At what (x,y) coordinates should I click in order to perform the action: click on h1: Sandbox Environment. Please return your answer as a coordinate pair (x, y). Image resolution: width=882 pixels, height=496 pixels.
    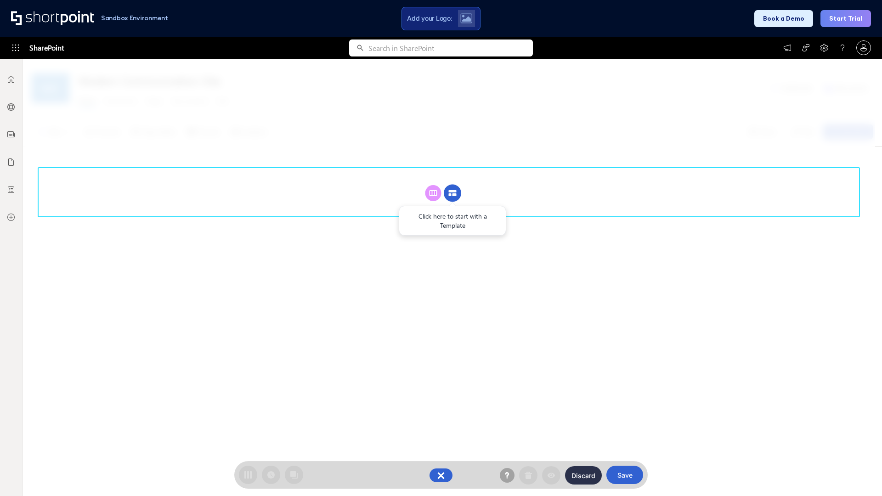
    Looking at the image, I should click on (135, 18).